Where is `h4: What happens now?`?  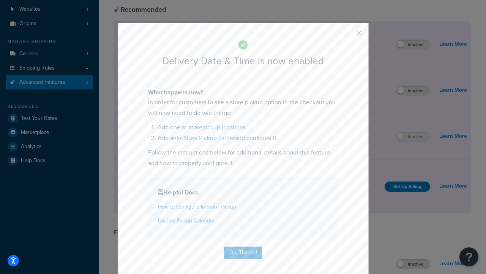 h4: What happens now? is located at coordinates (243, 92).